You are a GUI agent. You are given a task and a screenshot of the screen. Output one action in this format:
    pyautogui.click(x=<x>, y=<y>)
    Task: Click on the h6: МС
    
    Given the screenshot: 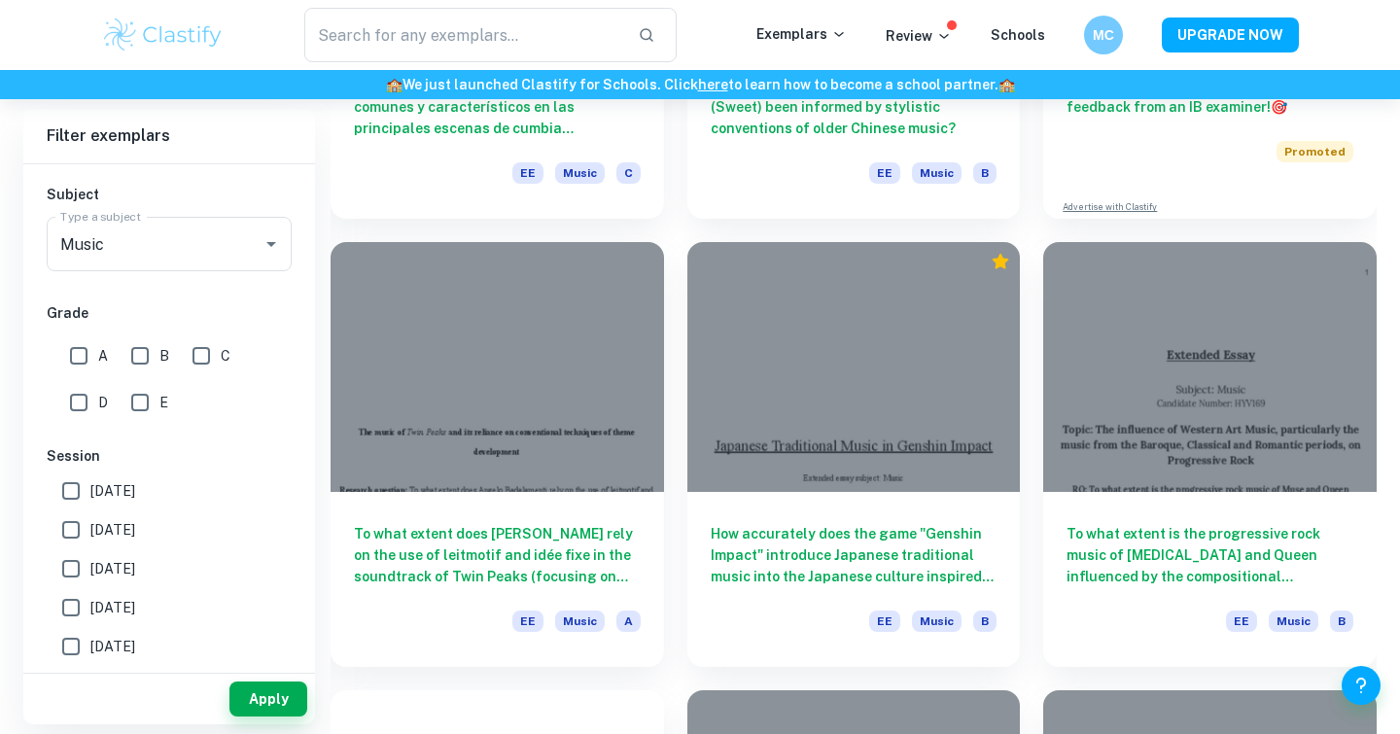 What is the action you would take?
    pyautogui.click(x=1103, y=35)
    